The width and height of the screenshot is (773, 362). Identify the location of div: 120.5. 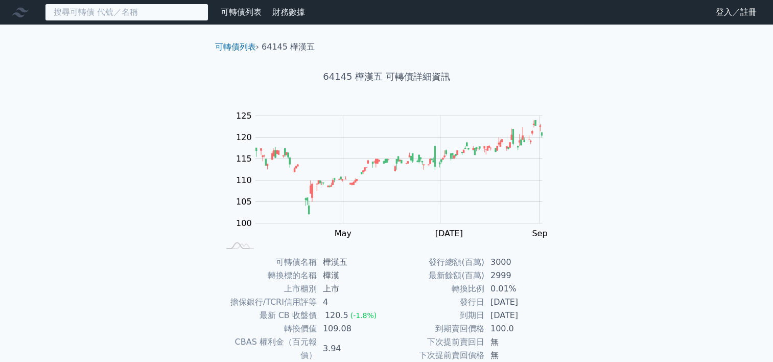
(337, 315).